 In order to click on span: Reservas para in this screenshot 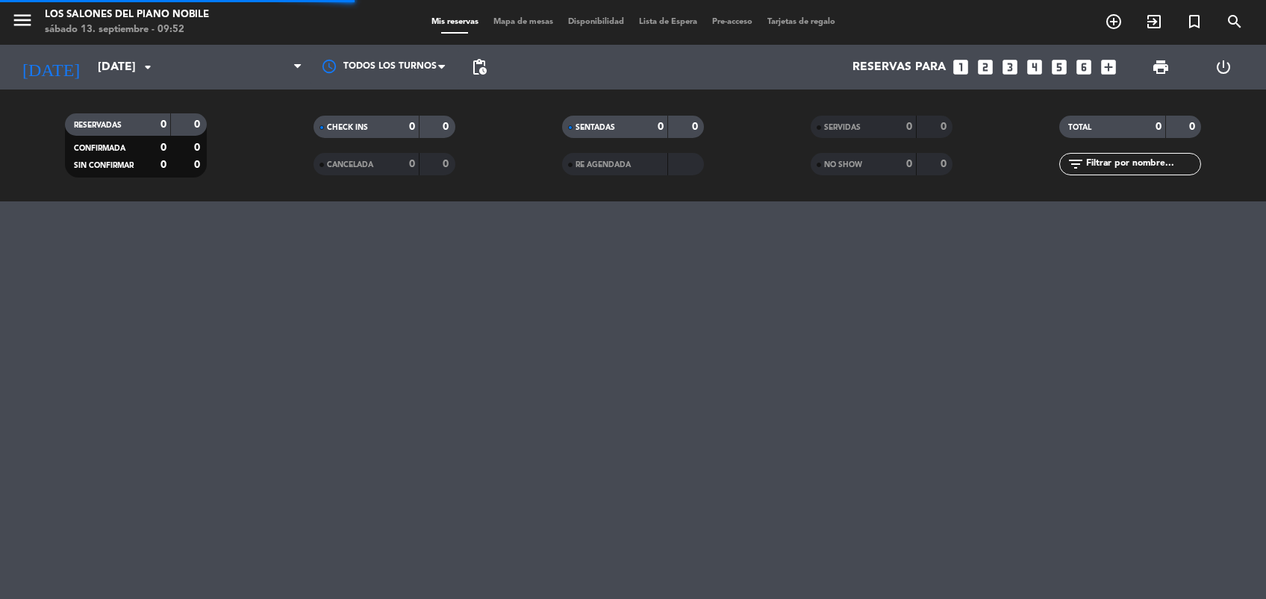, I will do `click(898, 67)`.